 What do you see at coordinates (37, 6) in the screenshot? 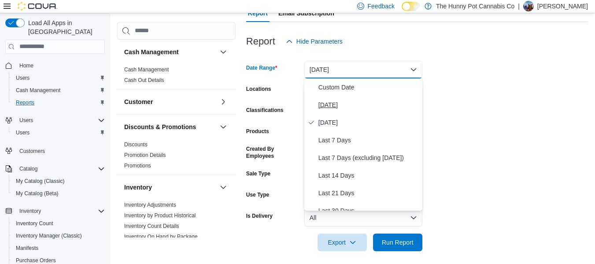
I see `img: Cova` at bounding box center [37, 6].